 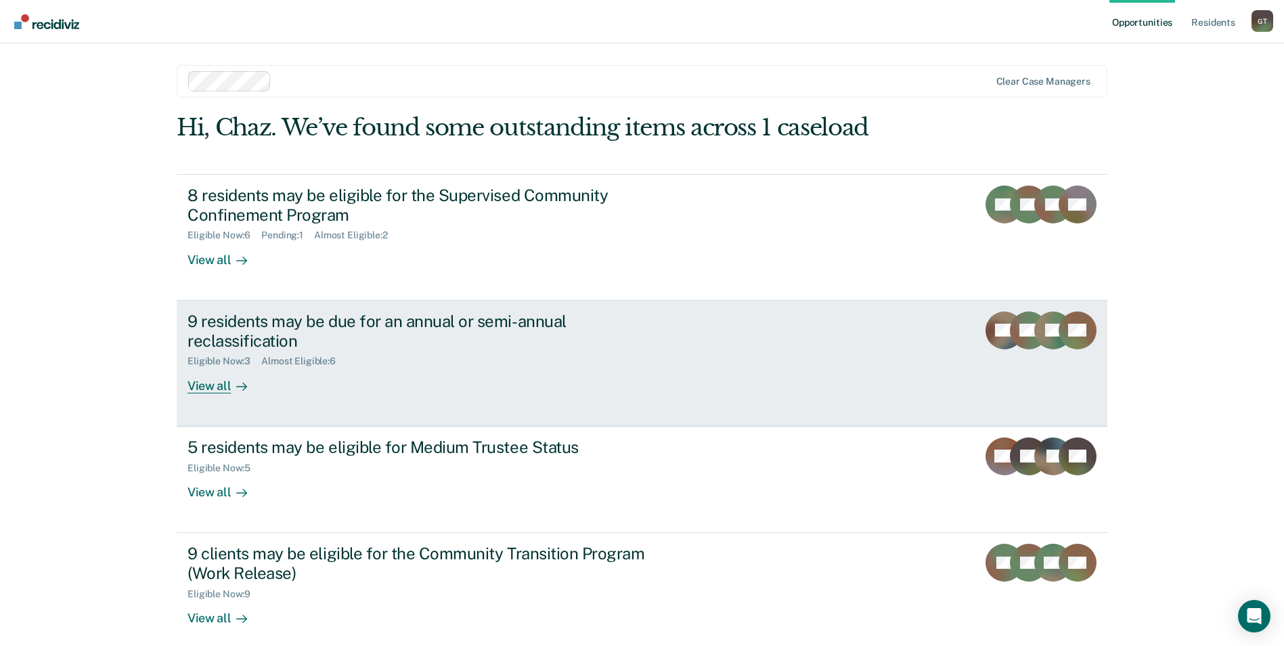 I want to click on button: Profile dropdown button, so click(x=1262, y=21).